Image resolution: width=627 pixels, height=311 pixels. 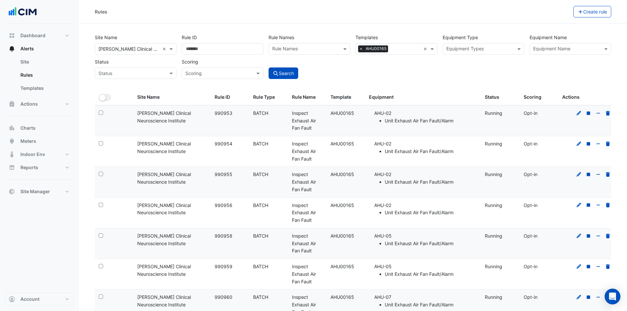 I want to click on div: 990958, so click(x=230, y=236).